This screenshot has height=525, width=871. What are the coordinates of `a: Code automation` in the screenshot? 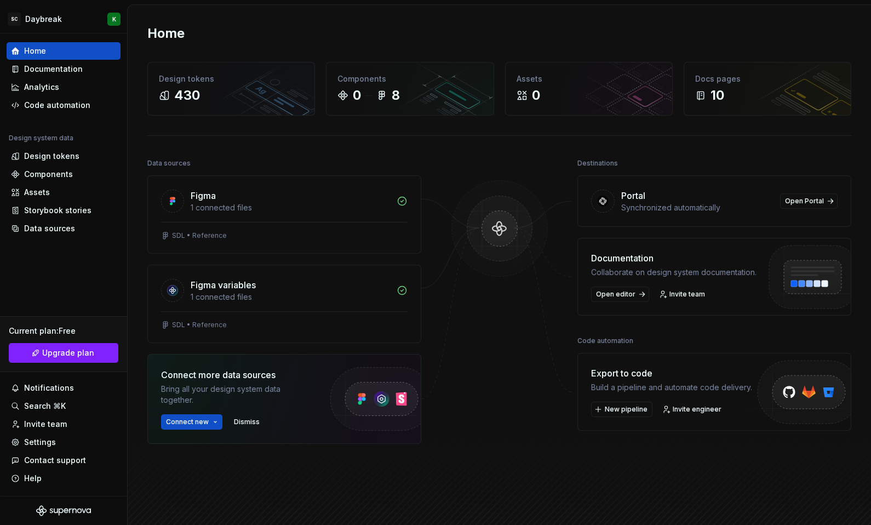 It's located at (64, 105).